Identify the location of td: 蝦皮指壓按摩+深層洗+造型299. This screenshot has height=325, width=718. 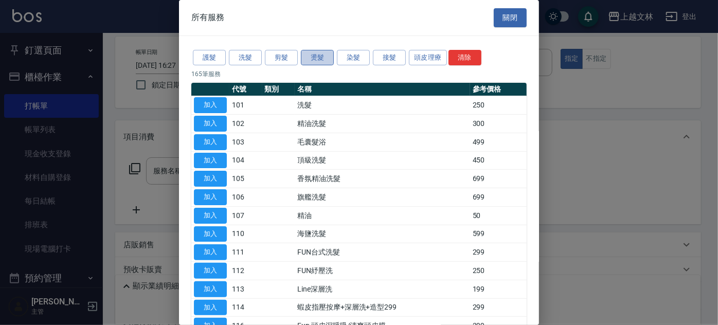
(382, 308).